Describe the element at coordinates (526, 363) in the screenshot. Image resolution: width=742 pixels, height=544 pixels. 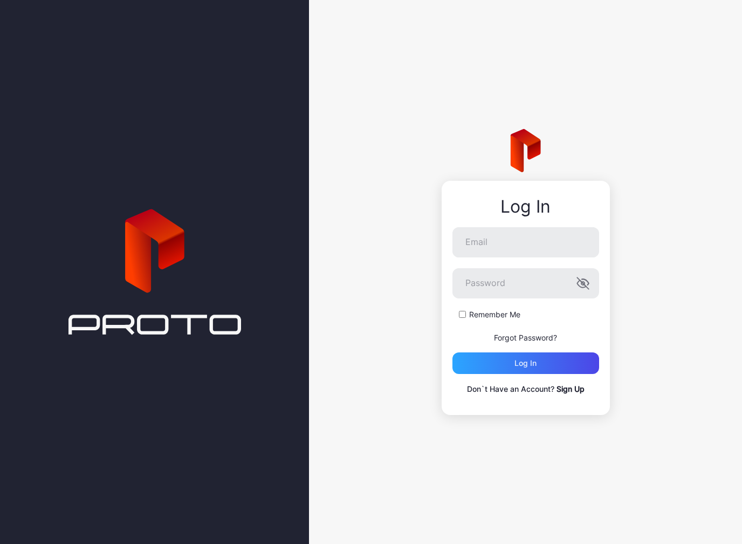
I see `button: Log in` at that location.